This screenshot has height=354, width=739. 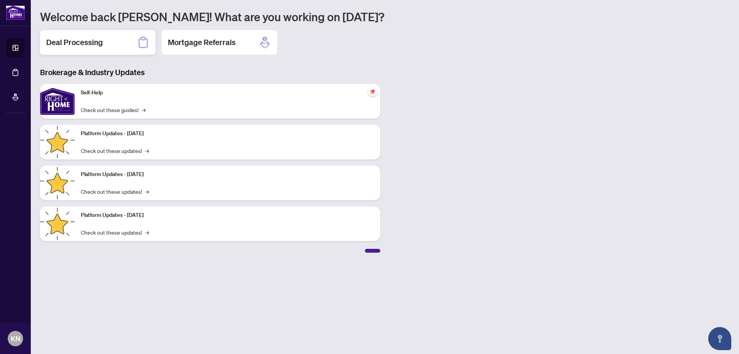 What do you see at coordinates (57, 101) in the screenshot?
I see `img: Self-Help` at bounding box center [57, 101].